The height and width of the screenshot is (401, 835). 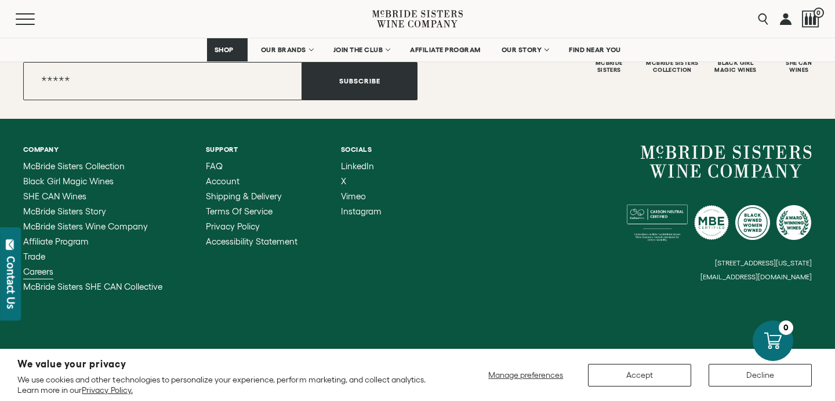 What do you see at coordinates (252, 227) in the screenshot?
I see `a: Privacy Policy` at bounding box center [252, 227].